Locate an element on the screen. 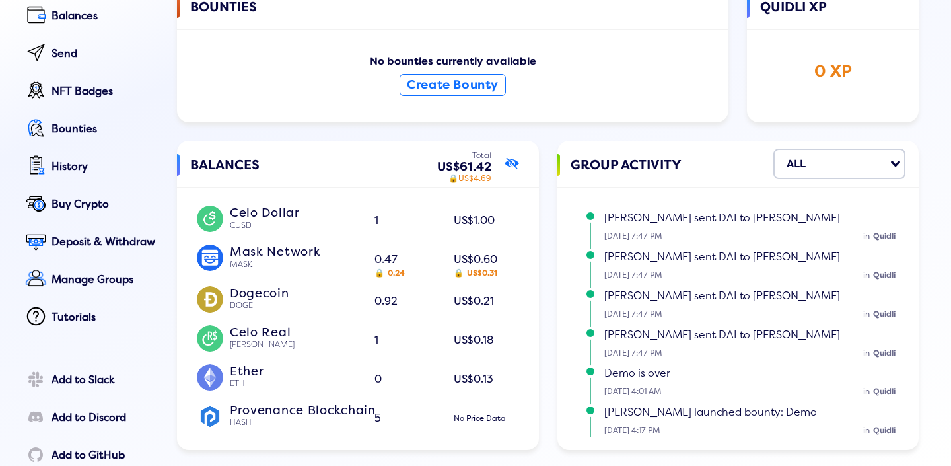 This screenshot has height=466, width=951. div: US$0.13 is located at coordinates (485, 379).